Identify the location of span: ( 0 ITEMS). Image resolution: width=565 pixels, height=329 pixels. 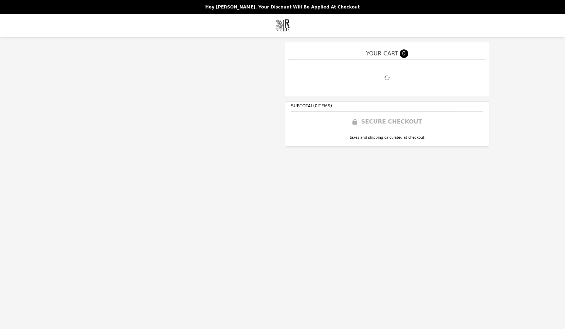
(323, 106).